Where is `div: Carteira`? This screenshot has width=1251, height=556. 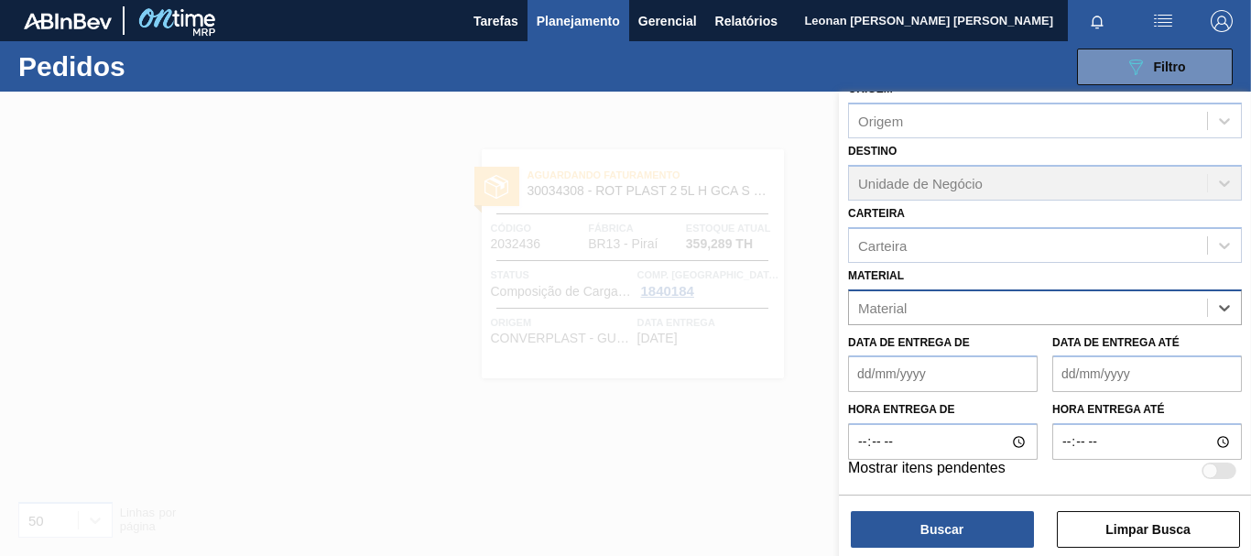
div: Carteira is located at coordinates (882, 245).